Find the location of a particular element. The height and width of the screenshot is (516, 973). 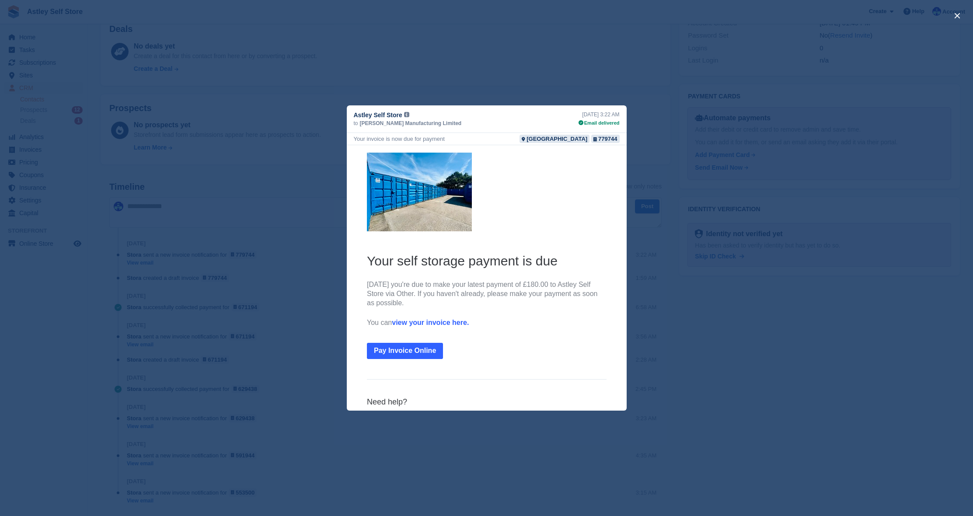

a: Pay Invoice Online is located at coordinates (58, 206).